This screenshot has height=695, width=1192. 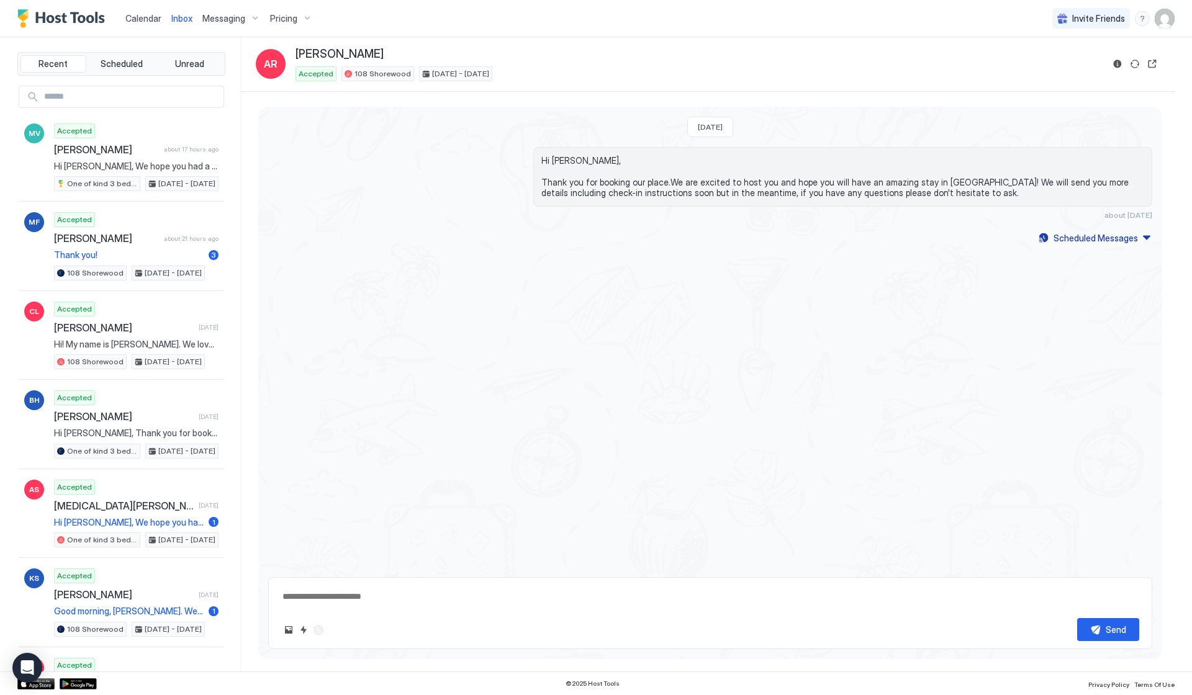 I want to click on a: Host Tools Logo, so click(x=64, y=19).